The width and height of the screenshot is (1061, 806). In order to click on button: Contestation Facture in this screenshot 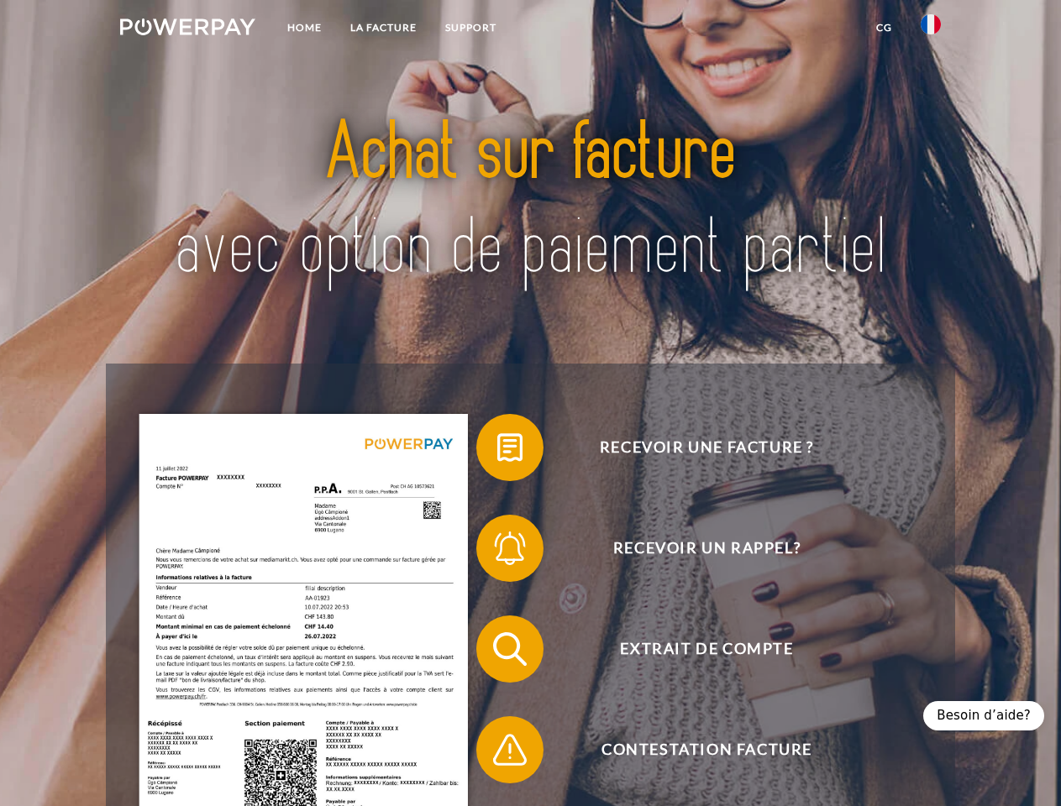, I will do `click(695, 750)`.